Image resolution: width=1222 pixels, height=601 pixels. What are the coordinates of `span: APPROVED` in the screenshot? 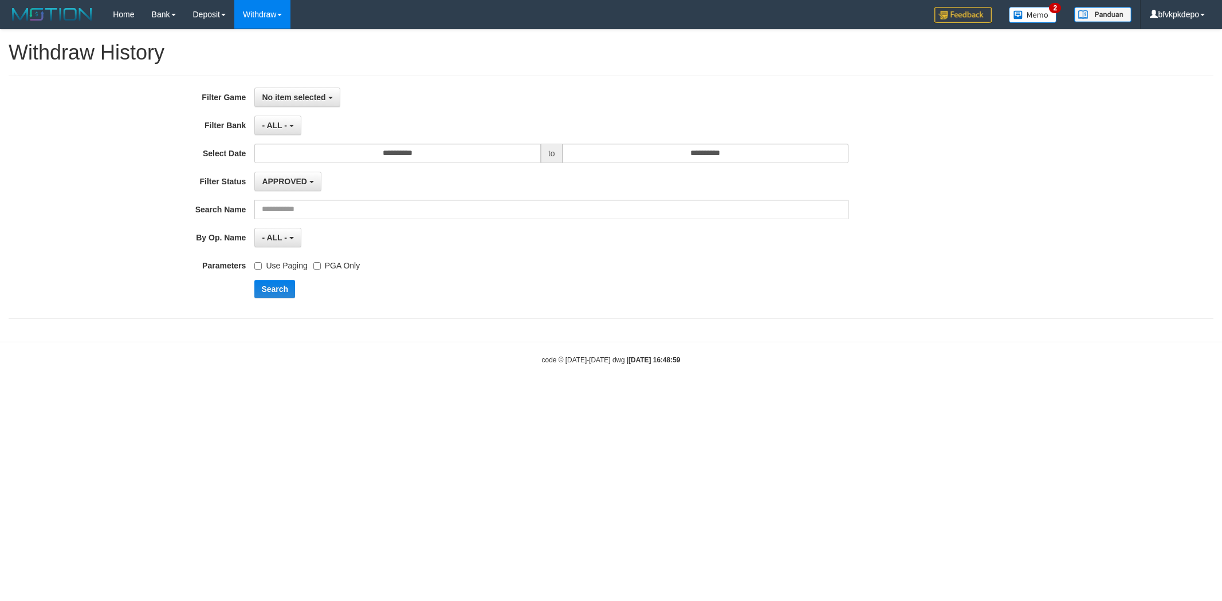 It's located at (284, 182).